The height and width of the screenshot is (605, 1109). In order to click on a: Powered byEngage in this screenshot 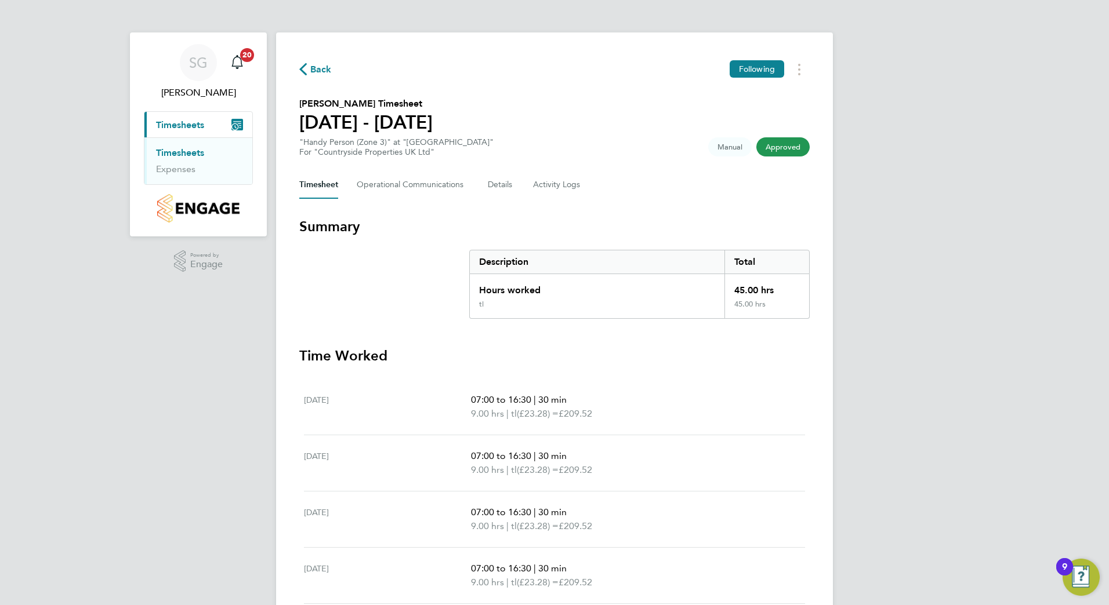, I will do `click(198, 262)`.